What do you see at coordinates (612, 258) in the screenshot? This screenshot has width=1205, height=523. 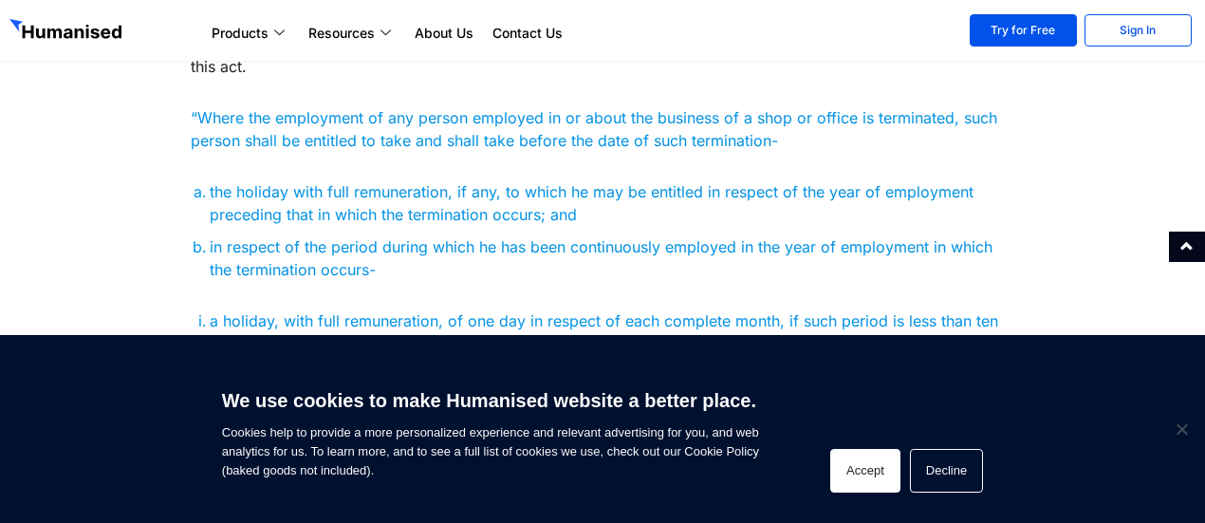 I see `li: in respect of the period during which he has been continuously employed in the year of employment...` at bounding box center [612, 258].